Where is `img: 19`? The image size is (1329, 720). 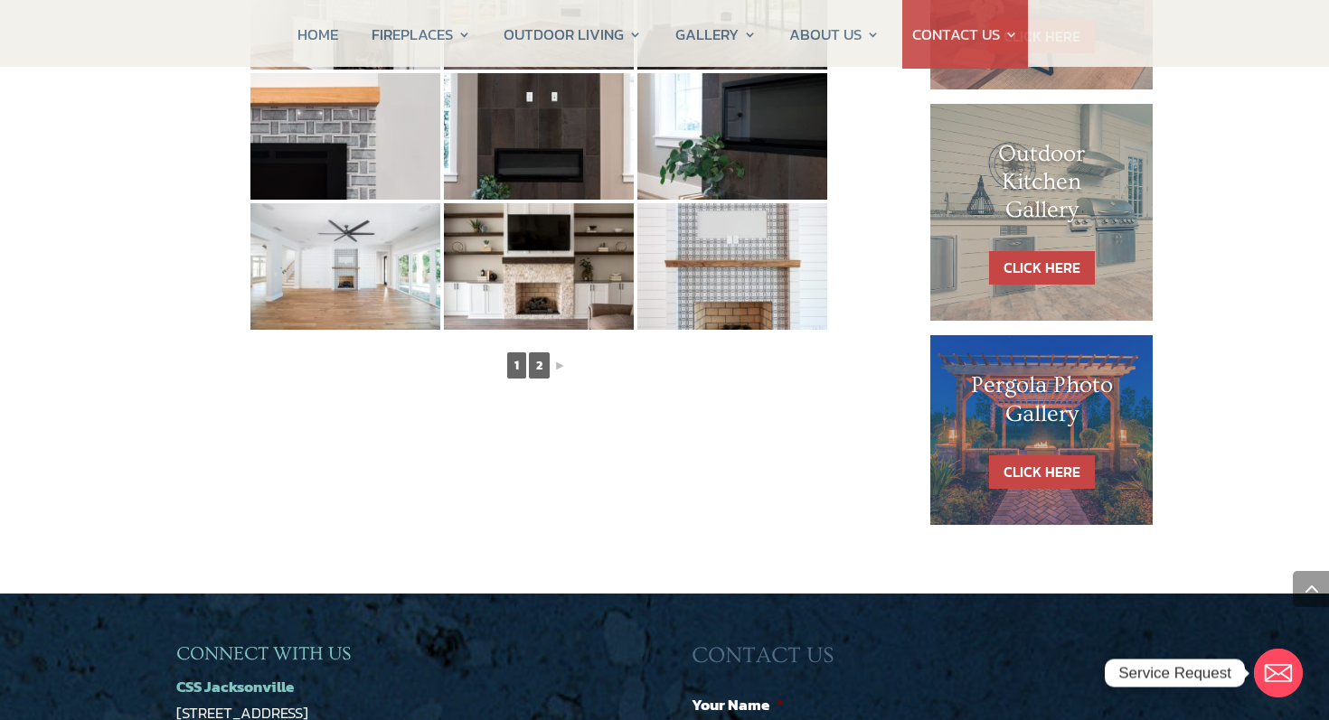 img: 19 is located at coordinates (345, 136).